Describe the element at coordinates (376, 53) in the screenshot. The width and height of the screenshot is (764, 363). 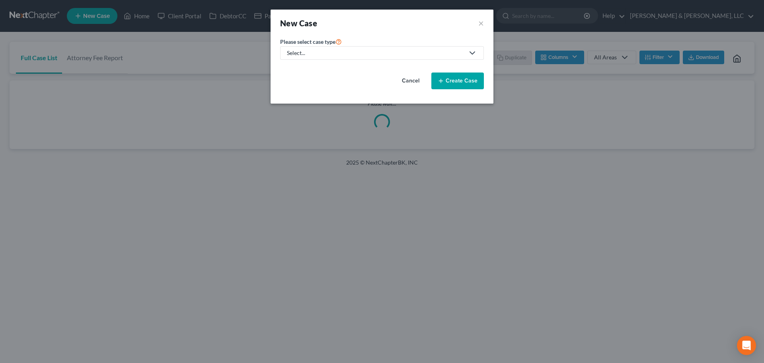
I see `div: Select...` at that location.